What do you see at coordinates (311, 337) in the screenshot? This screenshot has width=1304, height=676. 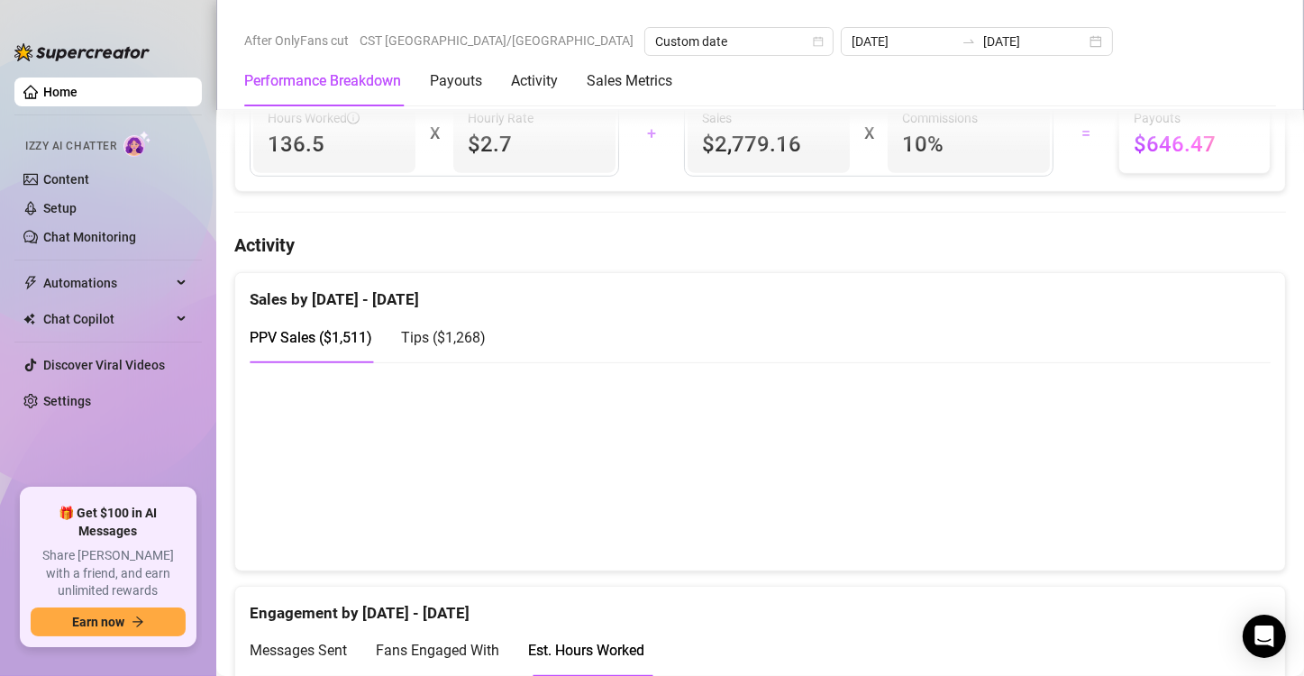 I see `span: PPV Sales ( $1,511 )` at bounding box center [311, 337].